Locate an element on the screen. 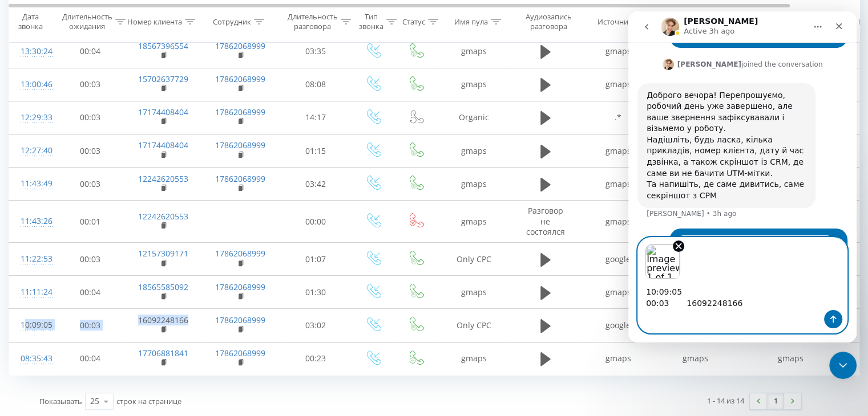  div: Доброго вечора! Перепрошуємо, робочий день уже завершено, але ваше звернення зафіксувавали і візь... is located at coordinates (98, 135).